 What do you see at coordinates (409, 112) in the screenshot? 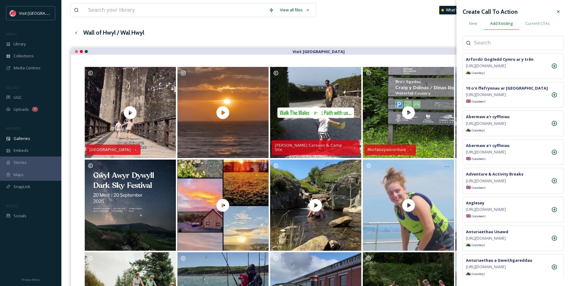
I see `a: MorfabayadventureADVENTURE DAYS Combine Rock Climbing/Abseiling with Gorge Walking for a full day...` at bounding box center [409, 112].